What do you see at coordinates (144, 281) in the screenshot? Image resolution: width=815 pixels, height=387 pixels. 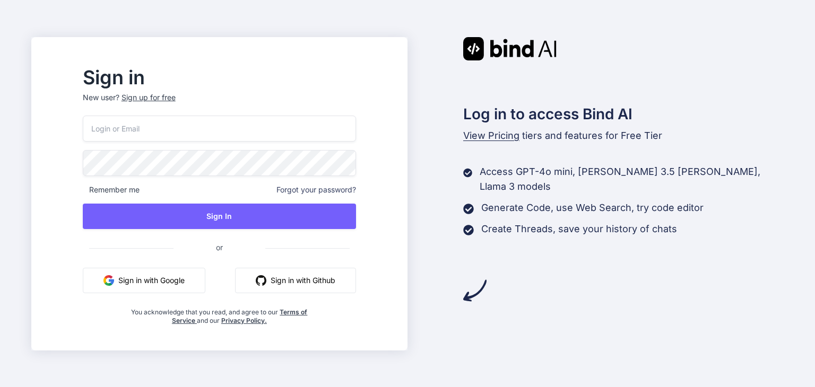 I see `button: Sign in with Google` at bounding box center [144, 281].